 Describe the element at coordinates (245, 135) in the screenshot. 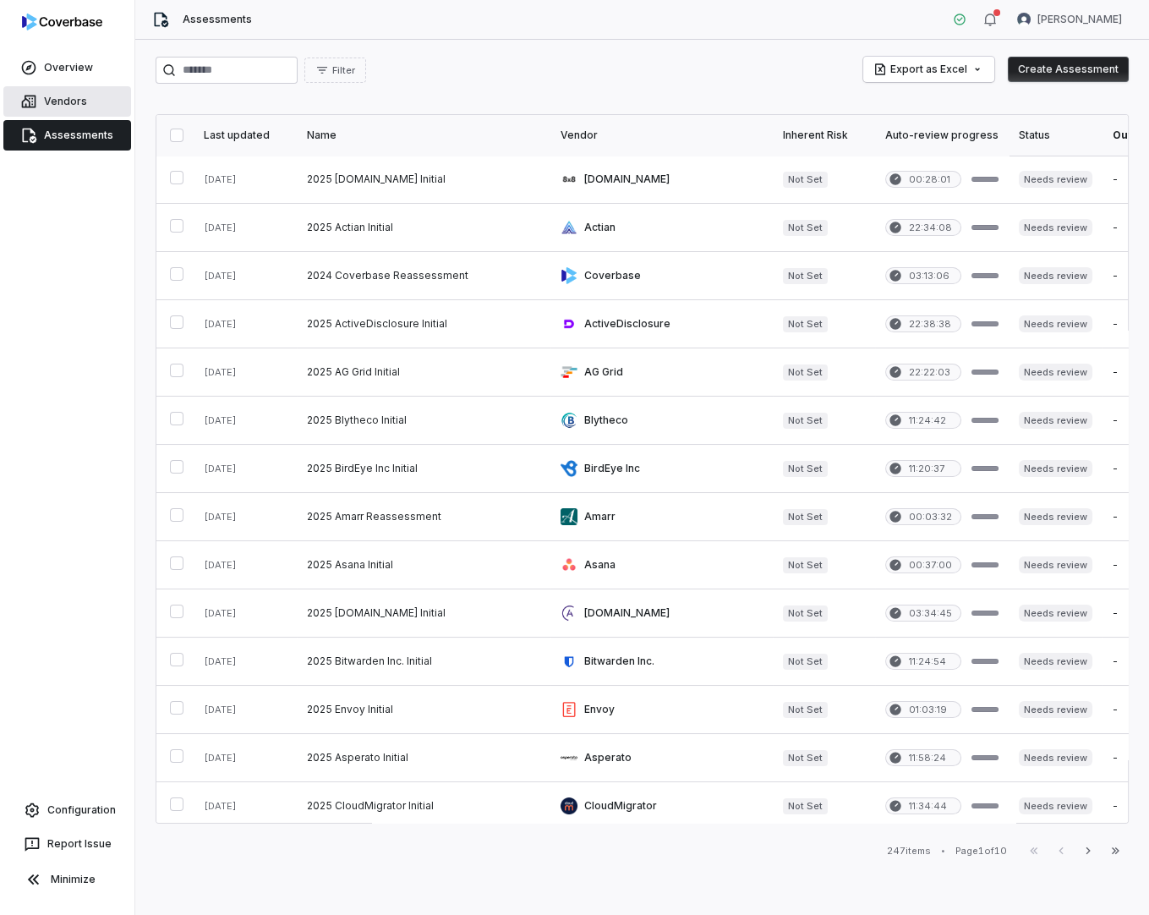

I see `div: Last updated` at that location.